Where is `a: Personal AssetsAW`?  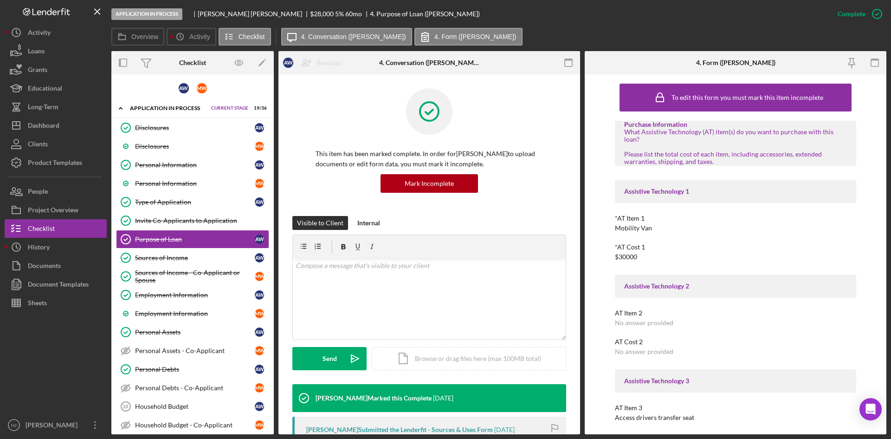
a: Personal AssetsAW is located at coordinates (193, 332).